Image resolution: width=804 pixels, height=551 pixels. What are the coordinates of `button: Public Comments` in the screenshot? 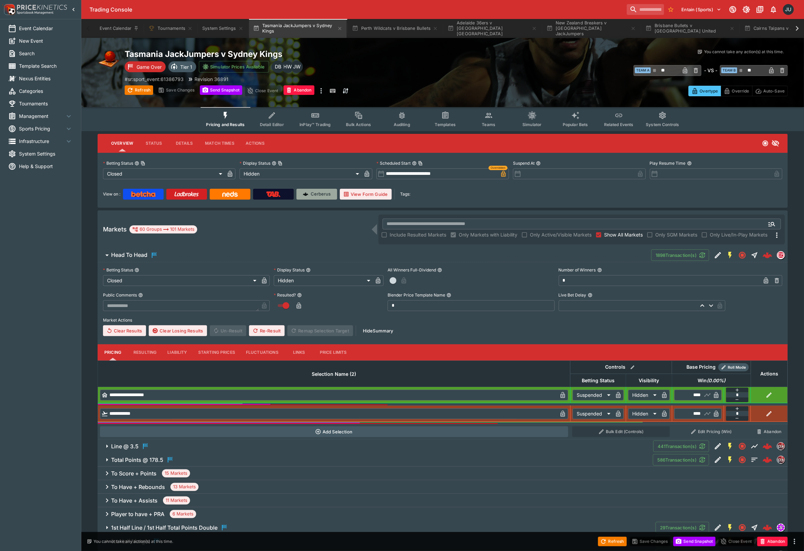 It's located at (141, 295).